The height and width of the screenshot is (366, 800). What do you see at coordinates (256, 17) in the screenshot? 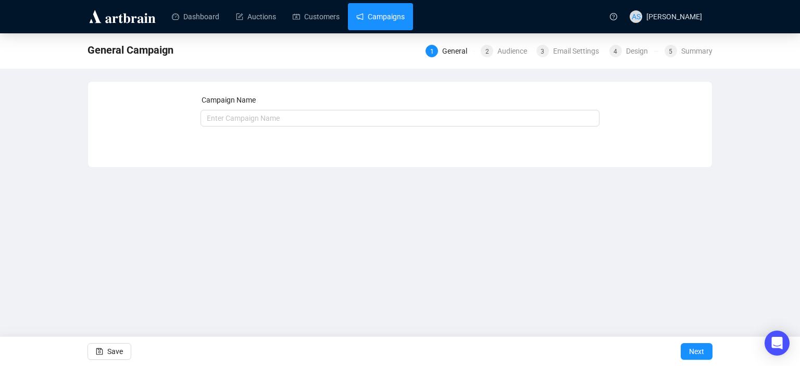
I see `a: Auctions` at bounding box center [256, 17].